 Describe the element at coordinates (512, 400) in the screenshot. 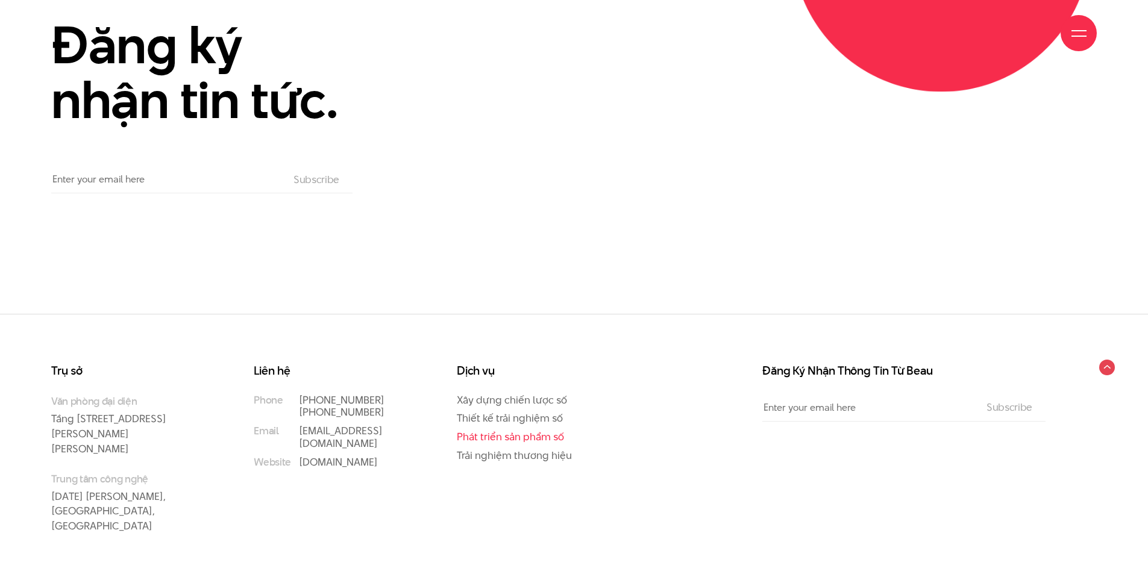

I see `a: Xây dựng chiến lược số` at that location.